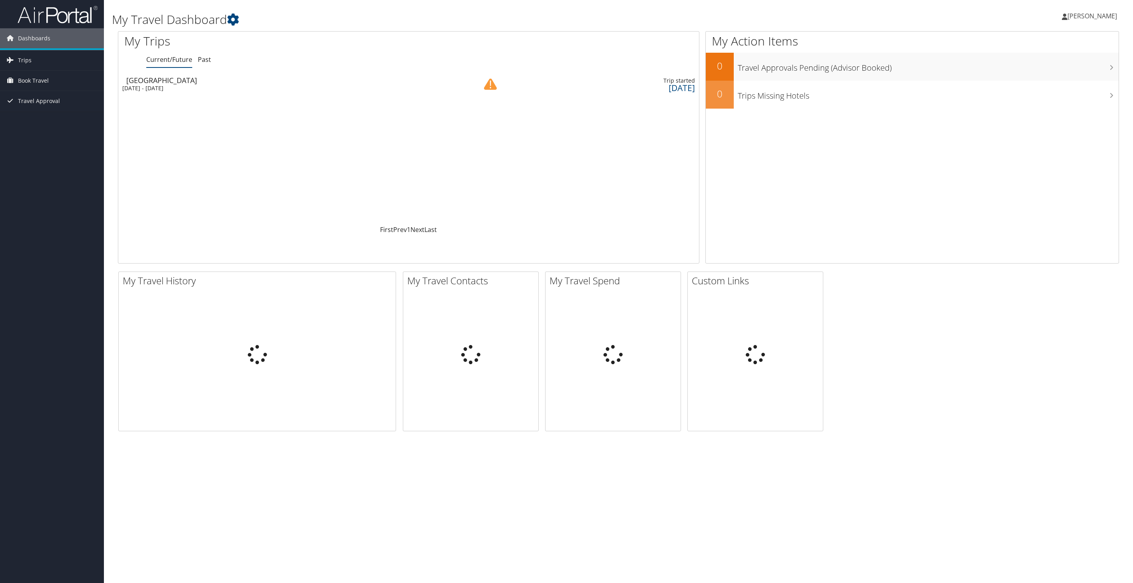  What do you see at coordinates (386, 230) in the screenshot?
I see `a: First` at bounding box center [386, 230].